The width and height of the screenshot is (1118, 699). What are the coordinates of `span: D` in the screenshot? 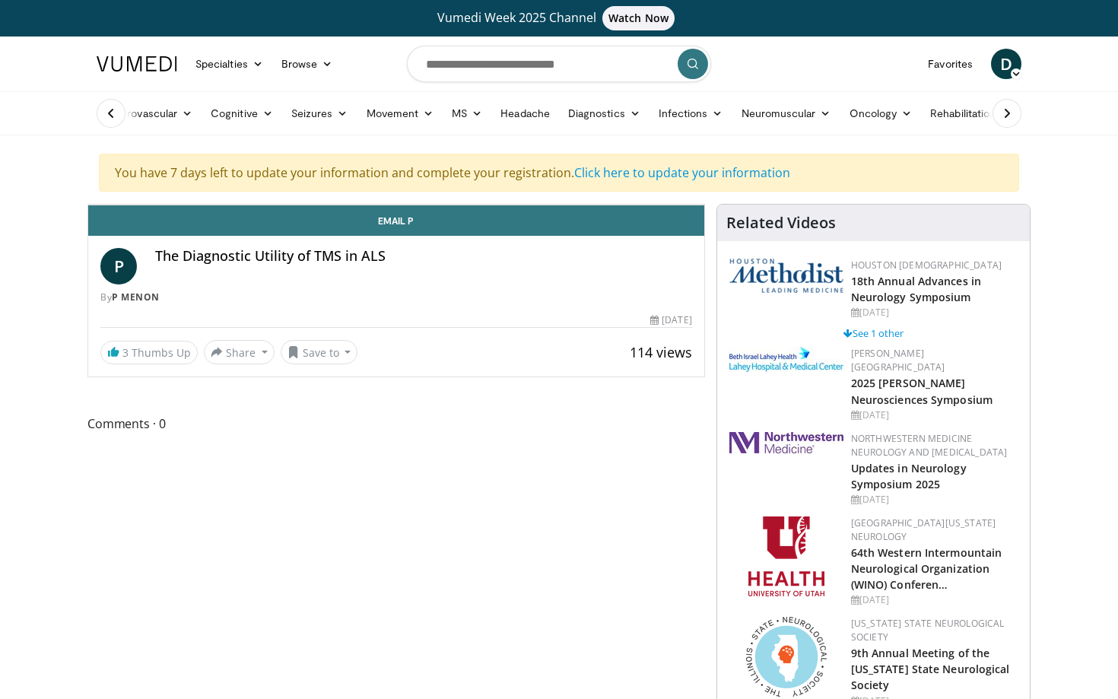 It's located at (1006, 64).